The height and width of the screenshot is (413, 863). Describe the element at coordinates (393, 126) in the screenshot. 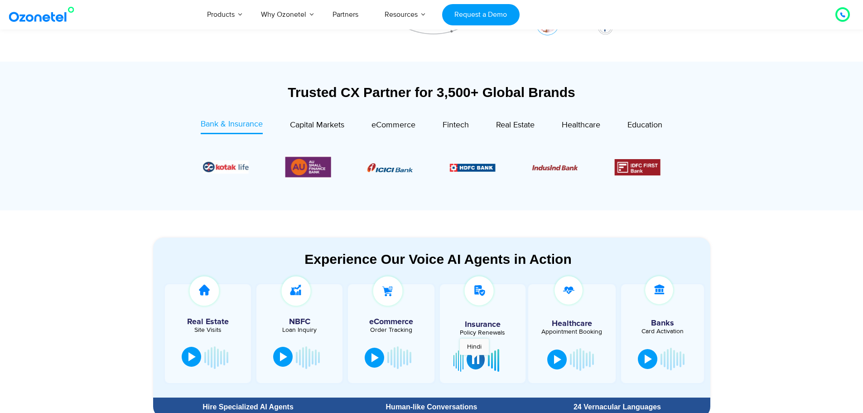

I see `a: eCommerce` at that location.